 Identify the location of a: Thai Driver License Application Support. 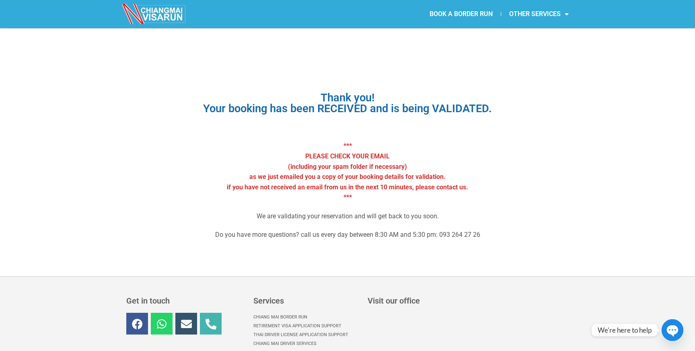
(306, 335).